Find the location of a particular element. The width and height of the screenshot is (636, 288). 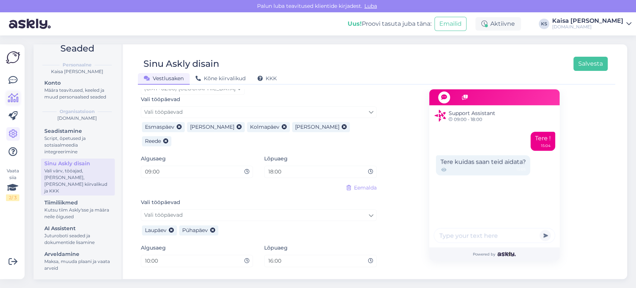

div: Maksa, muuda plaani ja vaata arveid is located at coordinates (78, 265).